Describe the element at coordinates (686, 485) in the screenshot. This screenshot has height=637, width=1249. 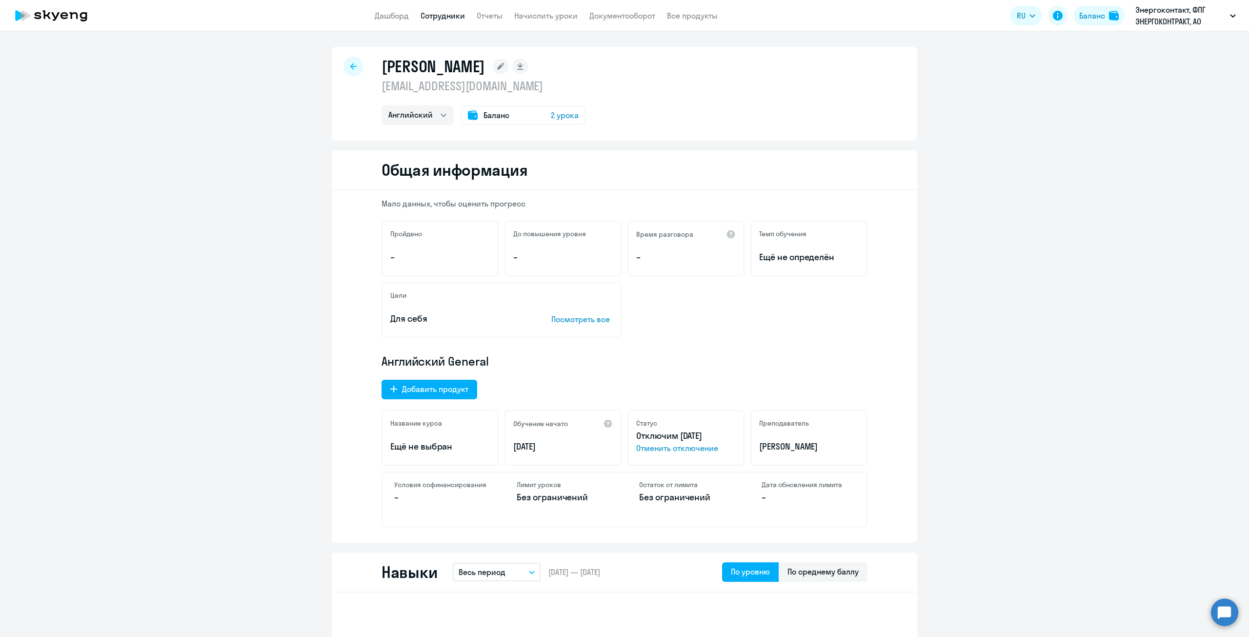
I see `h4: Остаток от лимита` at that location.